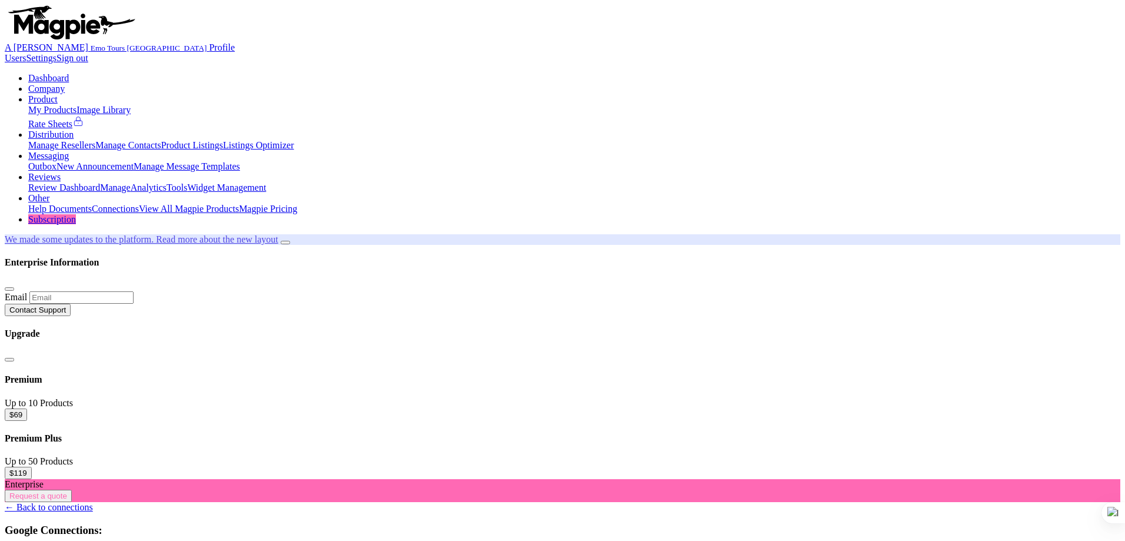 The image size is (1125, 541). Describe the element at coordinates (8, 47) in the screenshot. I see `span: A` at that location.